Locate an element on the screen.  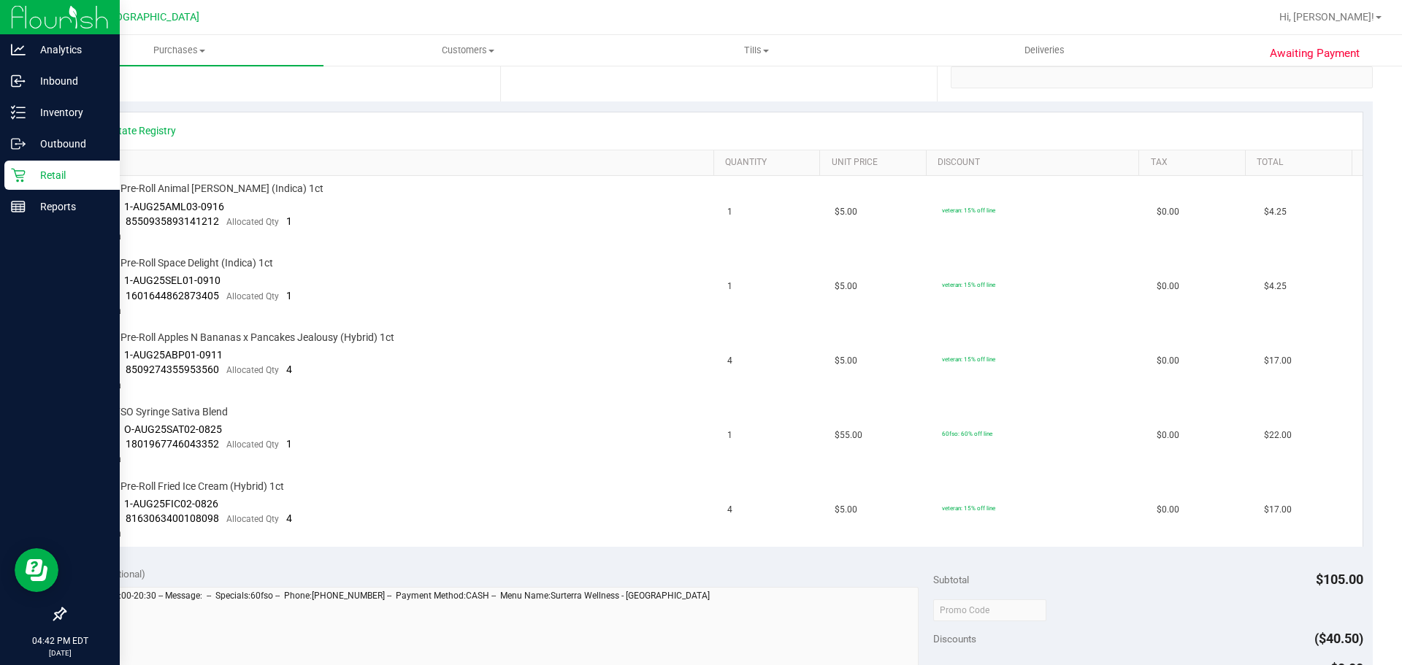
a: Unit Price is located at coordinates (876, 163).